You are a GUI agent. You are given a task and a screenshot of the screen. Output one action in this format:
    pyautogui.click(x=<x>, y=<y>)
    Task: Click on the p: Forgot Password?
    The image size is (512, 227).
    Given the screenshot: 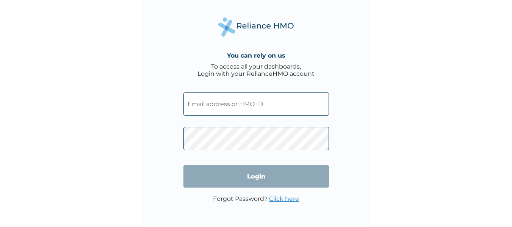 What is the action you would take?
    pyautogui.click(x=256, y=198)
    